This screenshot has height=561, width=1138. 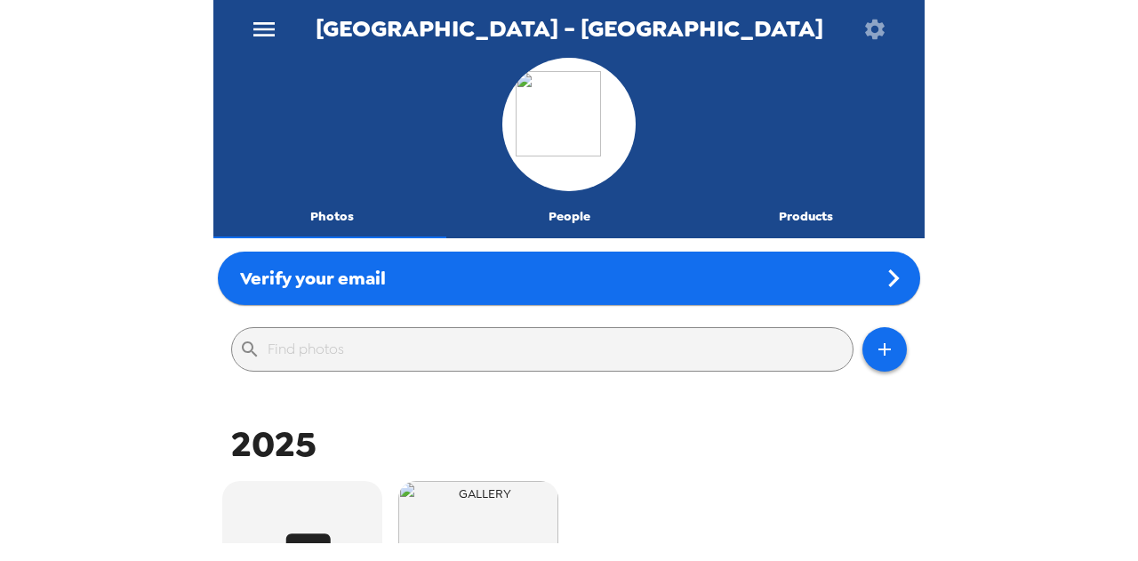 What do you see at coordinates (569, 124) in the screenshot?
I see `img: org logo` at bounding box center [569, 124].